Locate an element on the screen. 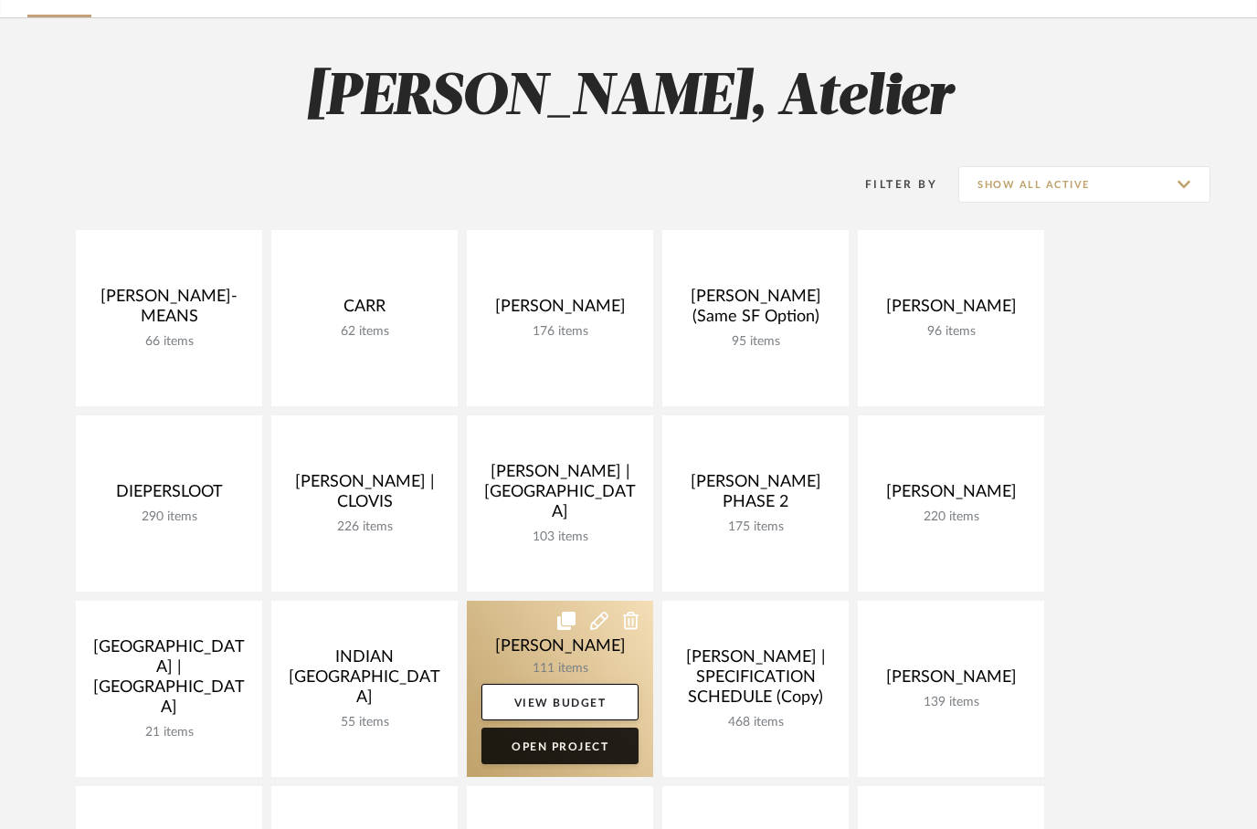 This screenshot has width=1257, height=829. div: 290 items is located at coordinates (169, 517).